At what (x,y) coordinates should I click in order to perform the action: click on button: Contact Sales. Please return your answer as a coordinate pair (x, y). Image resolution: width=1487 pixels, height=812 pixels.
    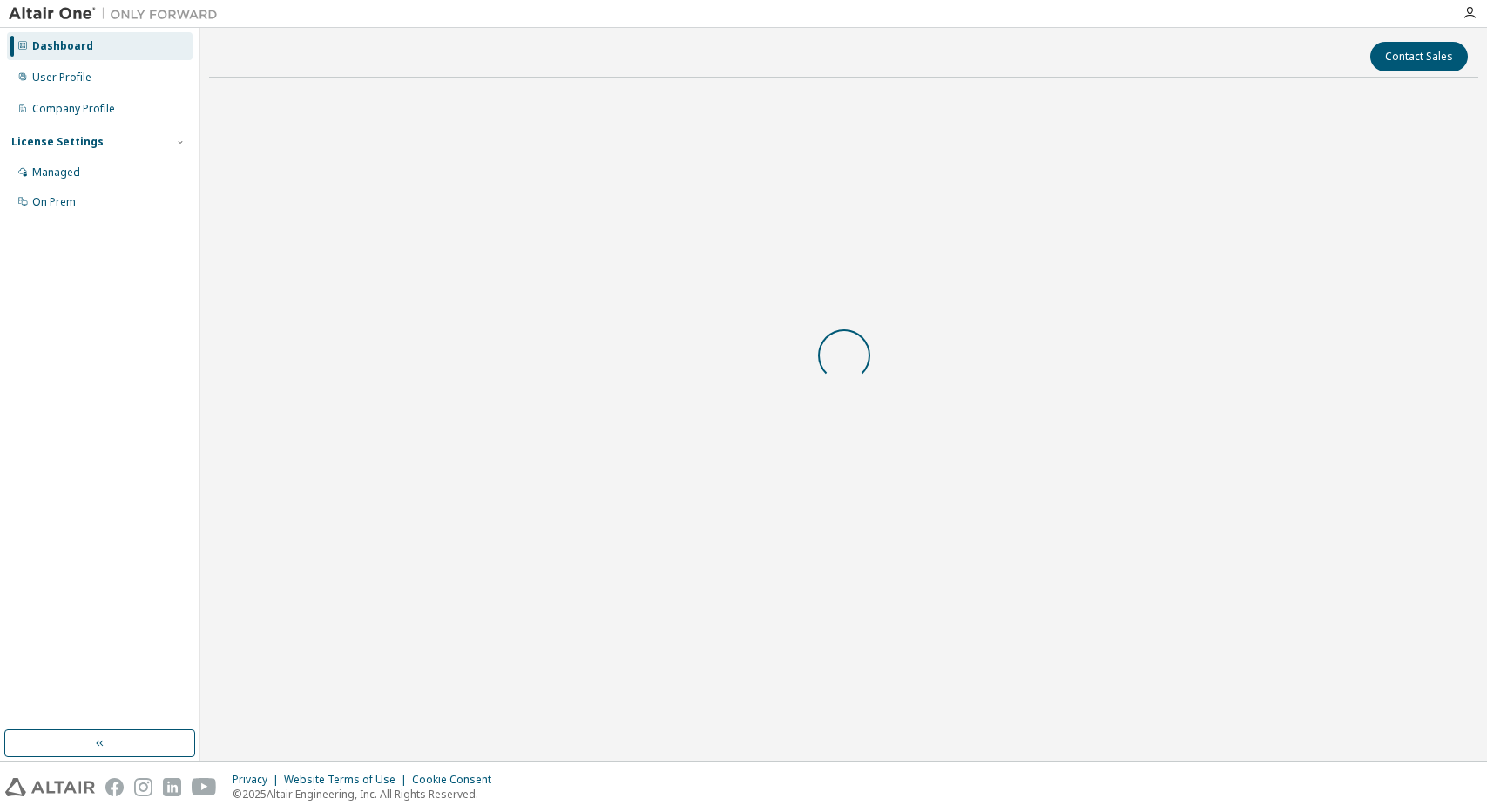
    Looking at the image, I should click on (1419, 56).